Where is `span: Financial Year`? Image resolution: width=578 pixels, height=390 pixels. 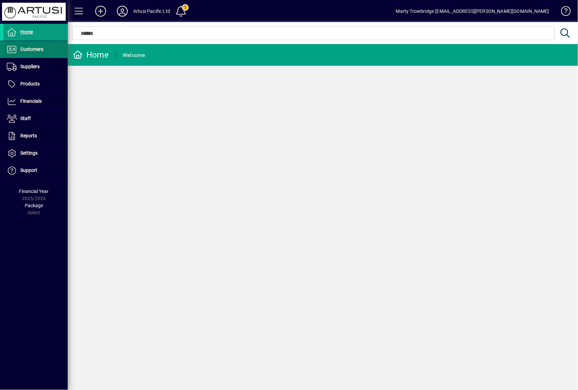 span: Financial Year is located at coordinates (34, 191).